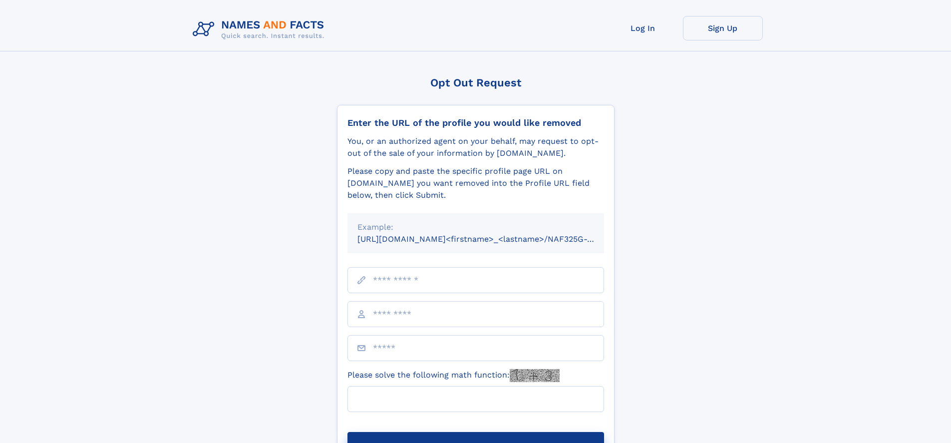 The width and height of the screenshot is (951, 443). Describe the element at coordinates (453, 375) in the screenshot. I see `label: Please solve the following math function:` at that location.